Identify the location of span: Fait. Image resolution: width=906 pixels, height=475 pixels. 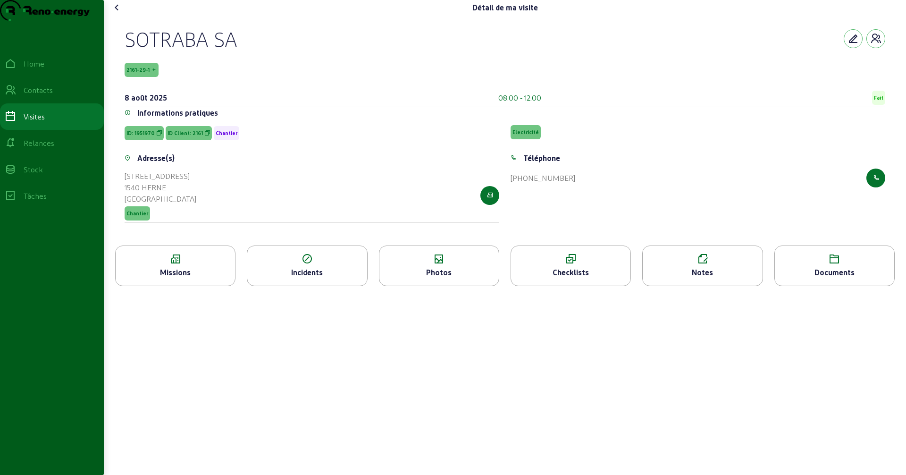
(878, 98).